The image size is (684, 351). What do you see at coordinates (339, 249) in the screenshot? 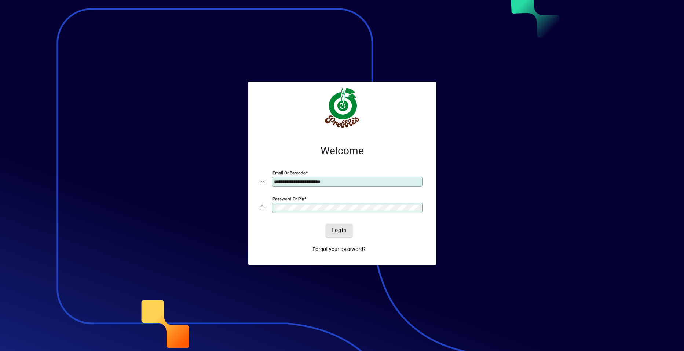
I see `span: Forgot your password?` at bounding box center [339, 249].